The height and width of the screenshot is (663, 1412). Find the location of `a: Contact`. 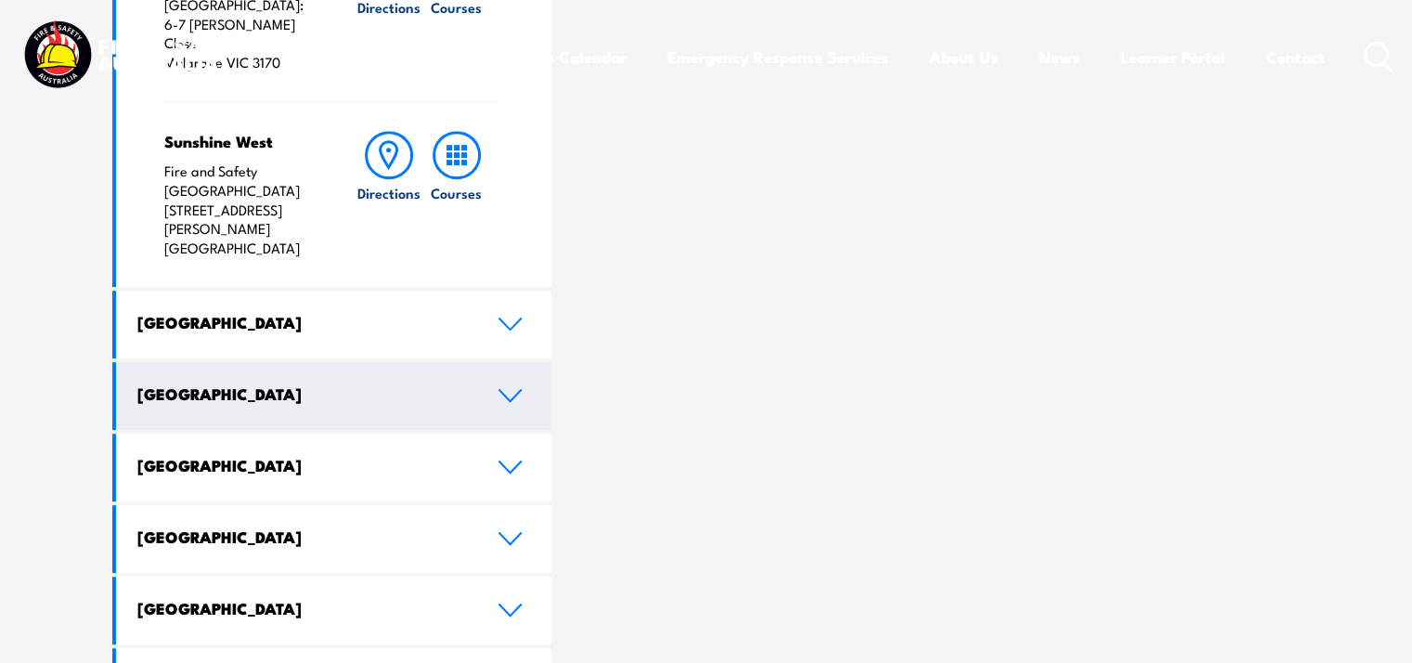

a: Contact is located at coordinates (1295, 57).